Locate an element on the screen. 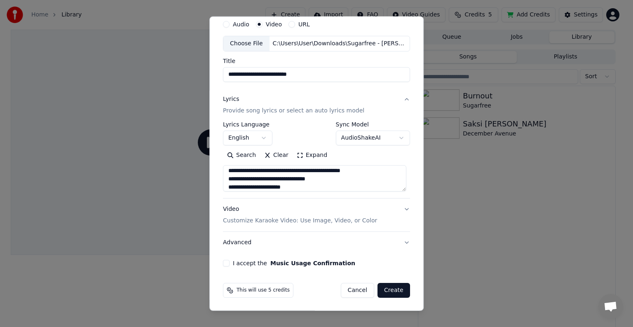 The image size is (633, 327). button: Cancel is located at coordinates (358, 291).